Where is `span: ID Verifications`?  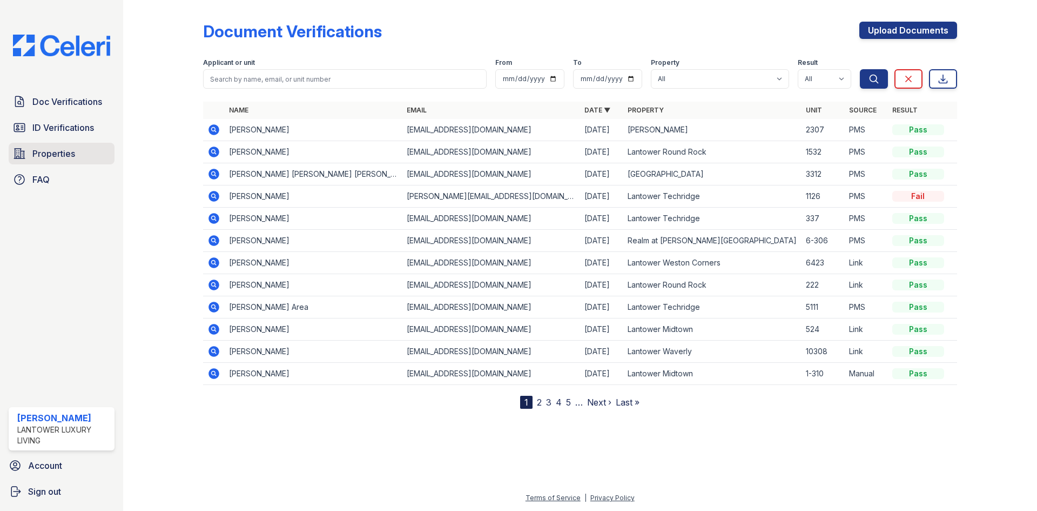 span: ID Verifications is located at coordinates (63, 128).